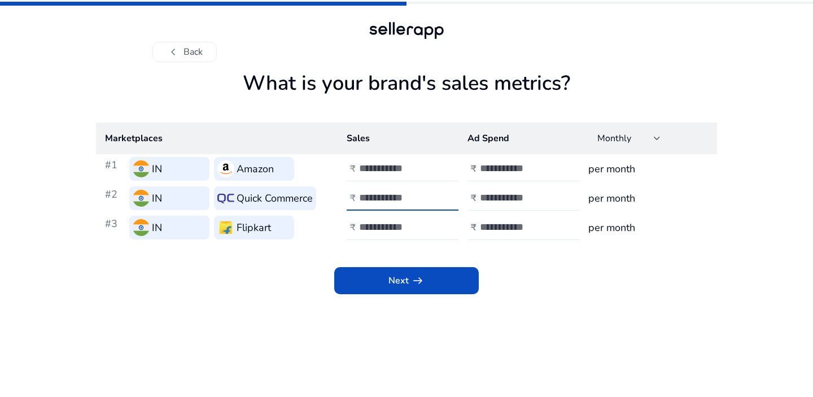 The width and height of the screenshot is (813, 397). What do you see at coordinates (406, 280) in the screenshot?
I see `button: Nextarrow_right_alt` at bounding box center [406, 280].